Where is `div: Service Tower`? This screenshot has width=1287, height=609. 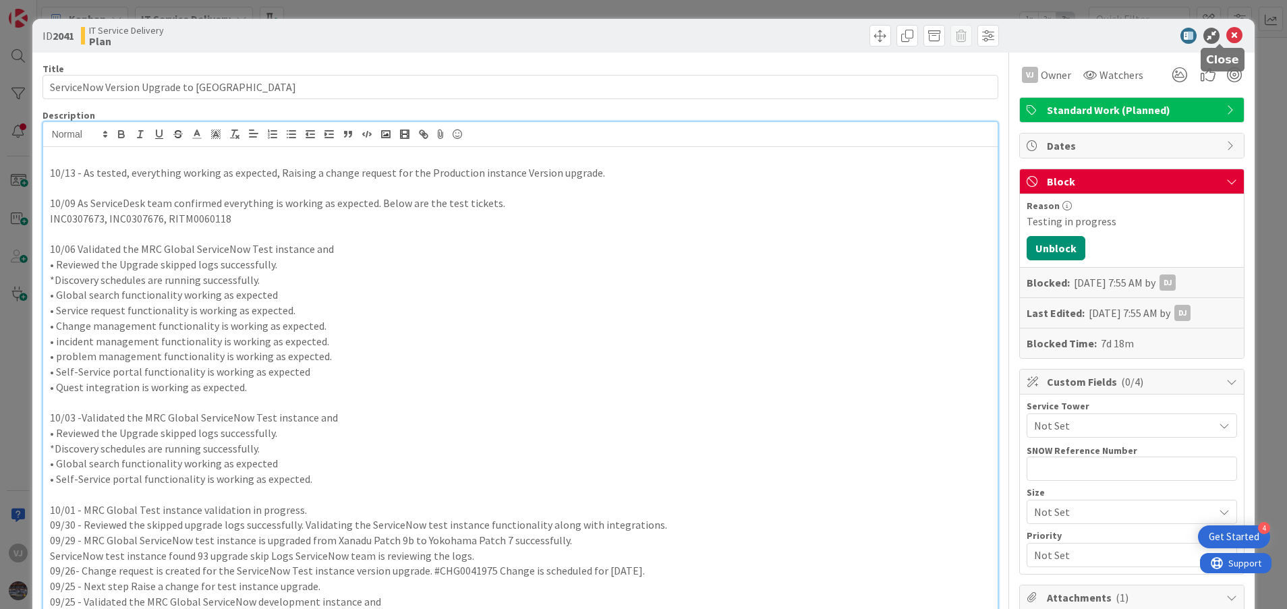
div: Service Tower is located at coordinates (1132, 406).